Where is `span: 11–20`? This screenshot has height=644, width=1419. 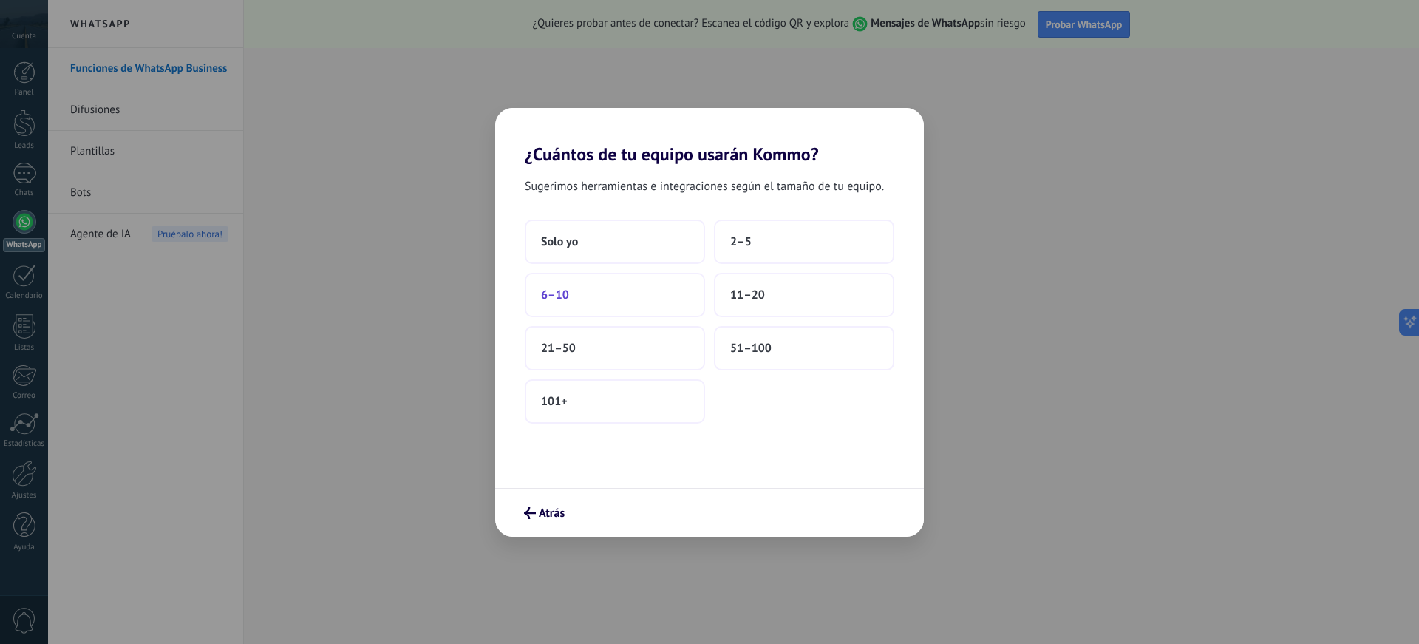
span: 11–20 is located at coordinates (747, 295).